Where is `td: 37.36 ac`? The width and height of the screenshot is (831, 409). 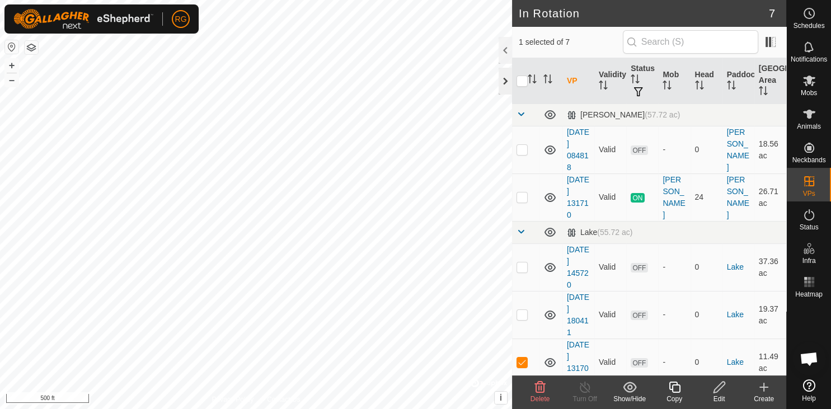
td: 37.36 ac is located at coordinates (770, 267).